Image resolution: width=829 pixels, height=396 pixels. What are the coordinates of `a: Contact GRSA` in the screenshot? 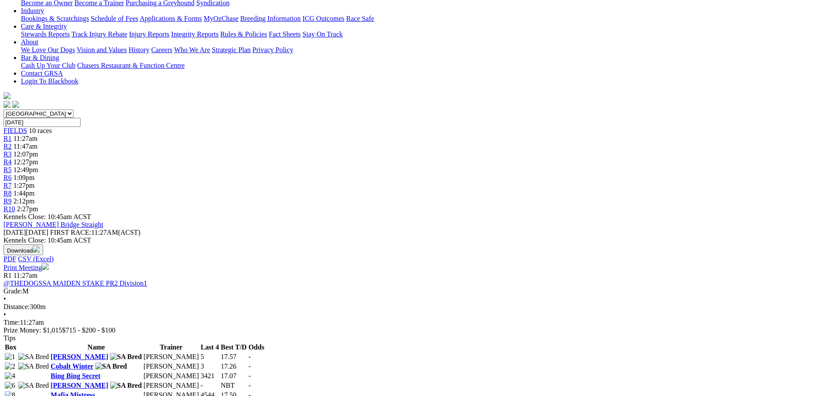 It's located at (42, 73).